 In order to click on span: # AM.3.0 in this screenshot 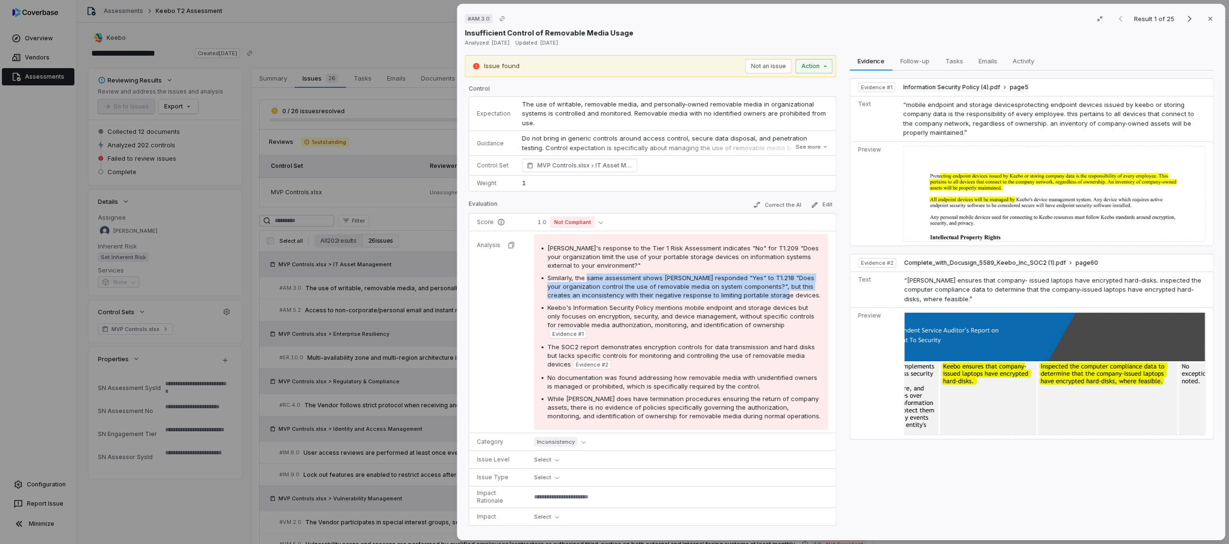, I will do `click(479, 19)`.